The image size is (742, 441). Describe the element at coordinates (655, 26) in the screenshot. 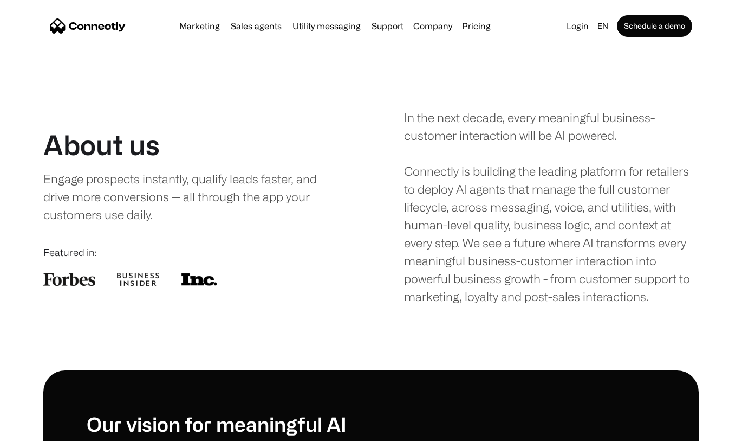

I see `a: Schedule a demo` at that location.